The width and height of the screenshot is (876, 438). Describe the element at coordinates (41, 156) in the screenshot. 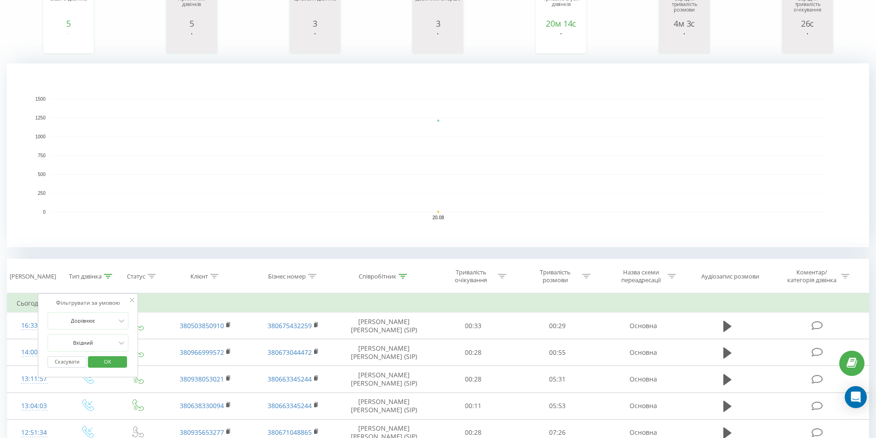

I see `text: 750` at that location.